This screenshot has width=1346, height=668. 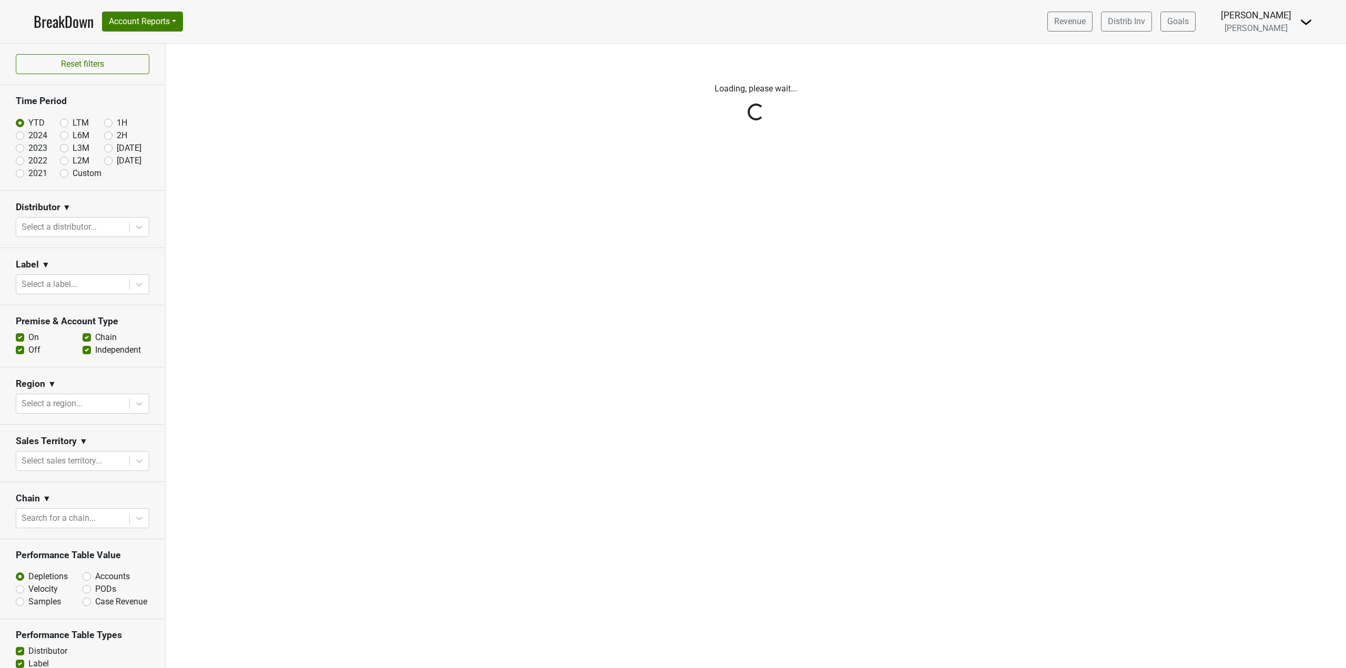 I want to click on a: Revenue, so click(x=1070, y=22).